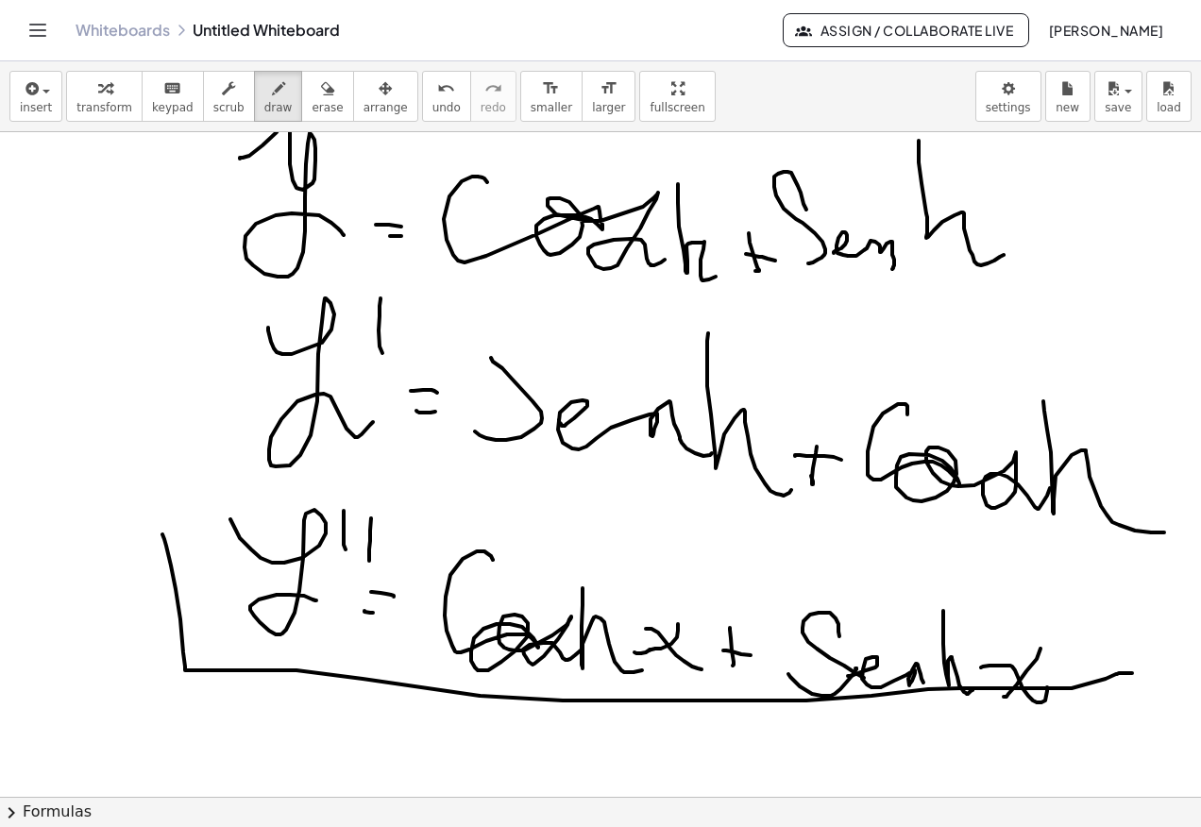 The image size is (1201, 827). I want to click on span: redo, so click(493, 108).